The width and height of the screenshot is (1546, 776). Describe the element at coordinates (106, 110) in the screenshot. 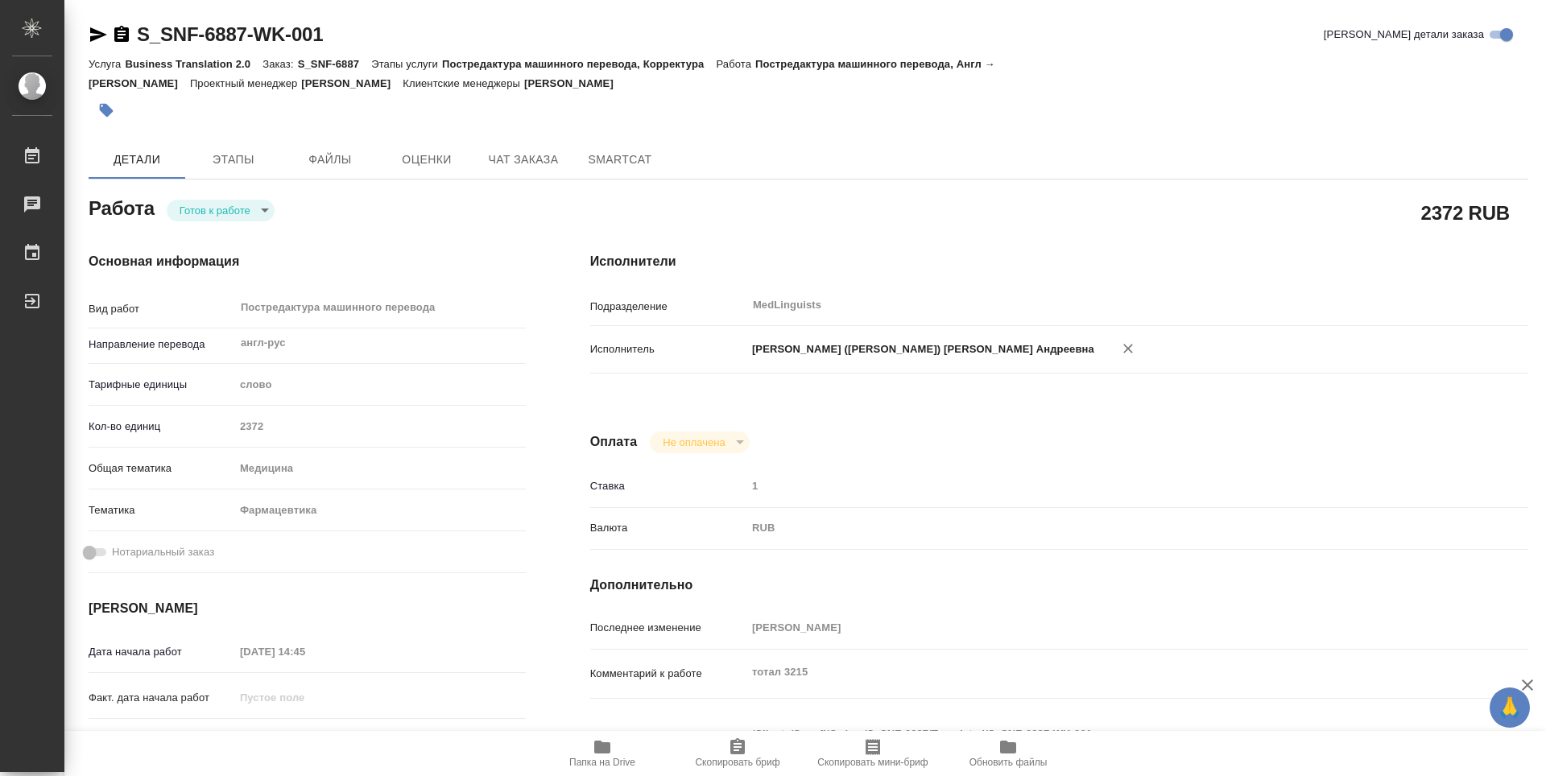

I see `button: Добавить тэг` at that location.